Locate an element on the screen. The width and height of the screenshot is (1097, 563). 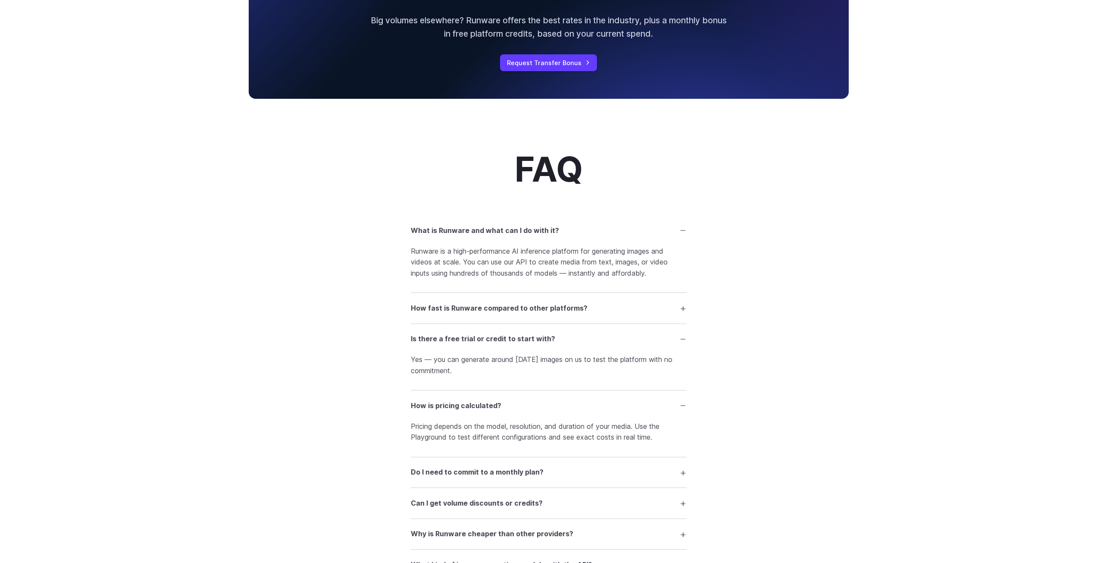
p: Big volumes elsewhere? Runware offers the best rates in the industry, plus a monthly bonus in fre... is located at coordinates (549, 27).